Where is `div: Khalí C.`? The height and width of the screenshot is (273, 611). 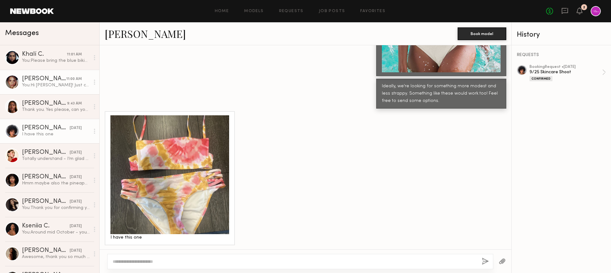
div: Khalí C. is located at coordinates (44, 54).